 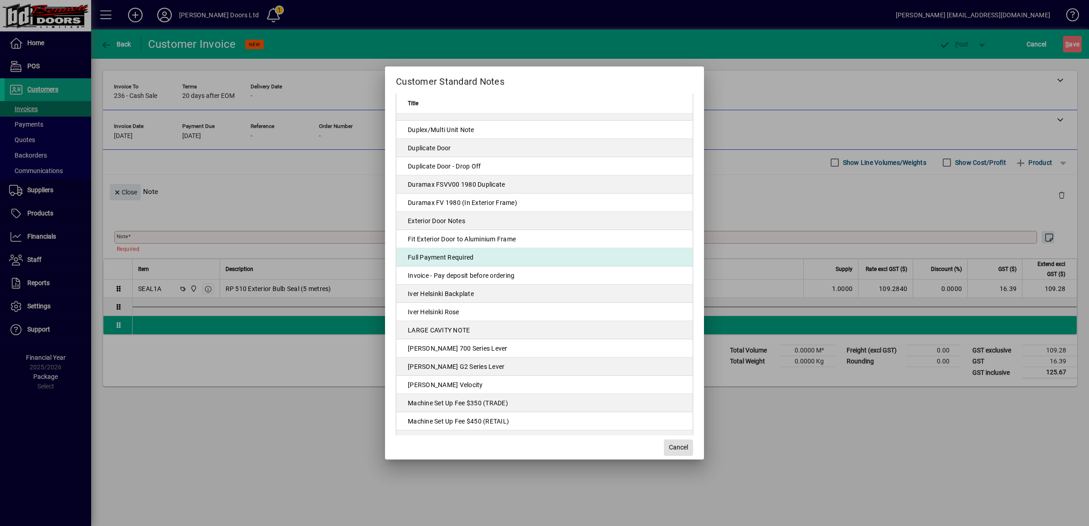 I want to click on td: LARGE CAVITY NOTE, so click(x=545, y=330).